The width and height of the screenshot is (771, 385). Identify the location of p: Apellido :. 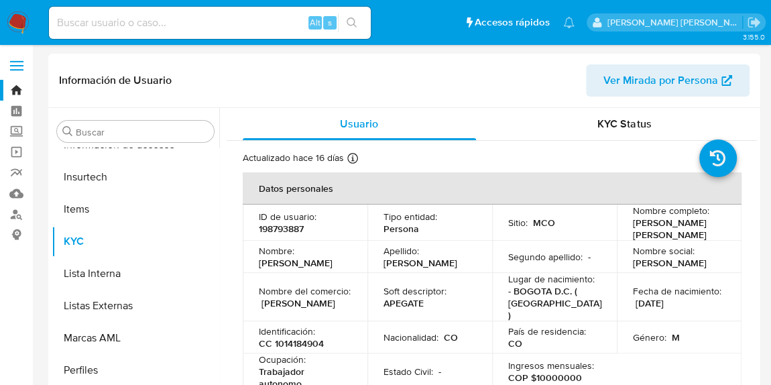
(401, 251).